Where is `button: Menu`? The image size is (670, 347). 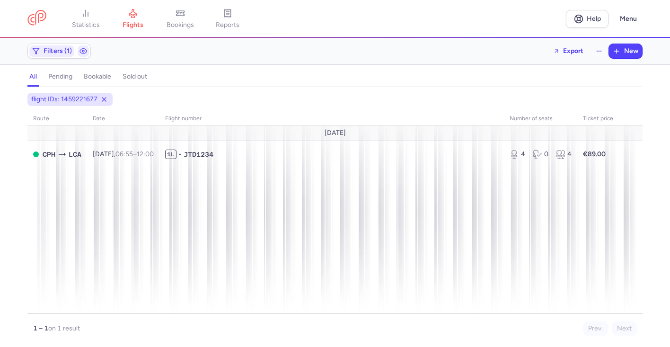
button: Menu is located at coordinates (629, 19).